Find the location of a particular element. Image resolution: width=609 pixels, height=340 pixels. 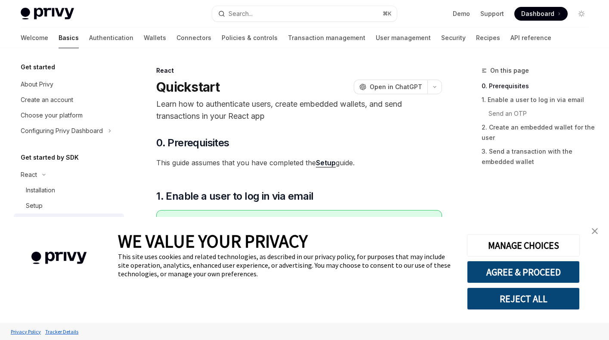

a: Wallets is located at coordinates (155, 38).